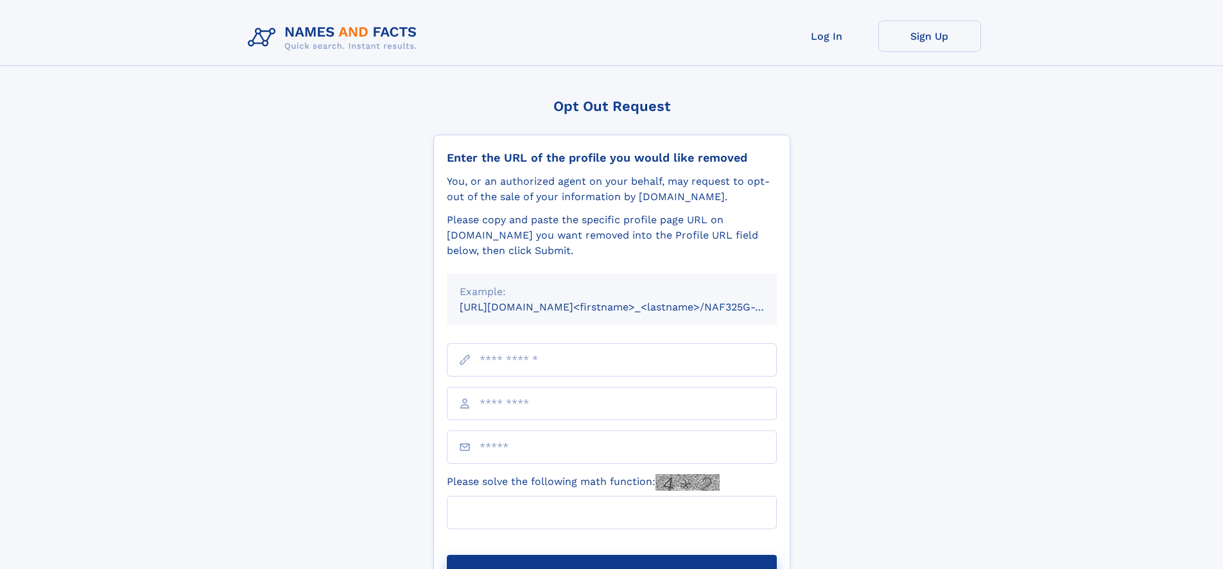 The height and width of the screenshot is (569, 1223). What do you see at coordinates (612, 158) in the screenshot?
I see `div: Enter the URL of the profile you would like removed` at bounding box center [612, 158].